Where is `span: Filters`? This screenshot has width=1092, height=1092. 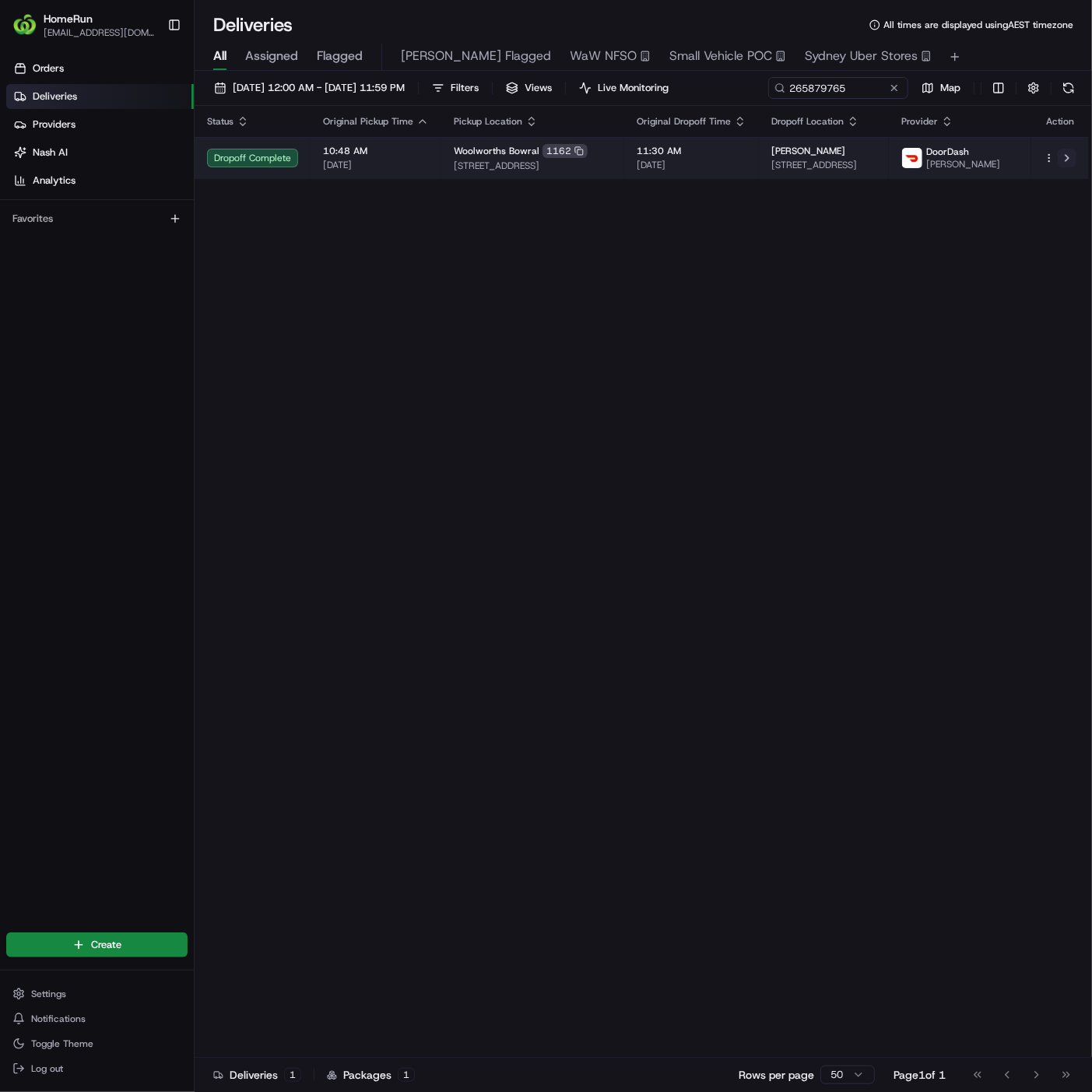 span: Filters is located at coordinates (465, 88).